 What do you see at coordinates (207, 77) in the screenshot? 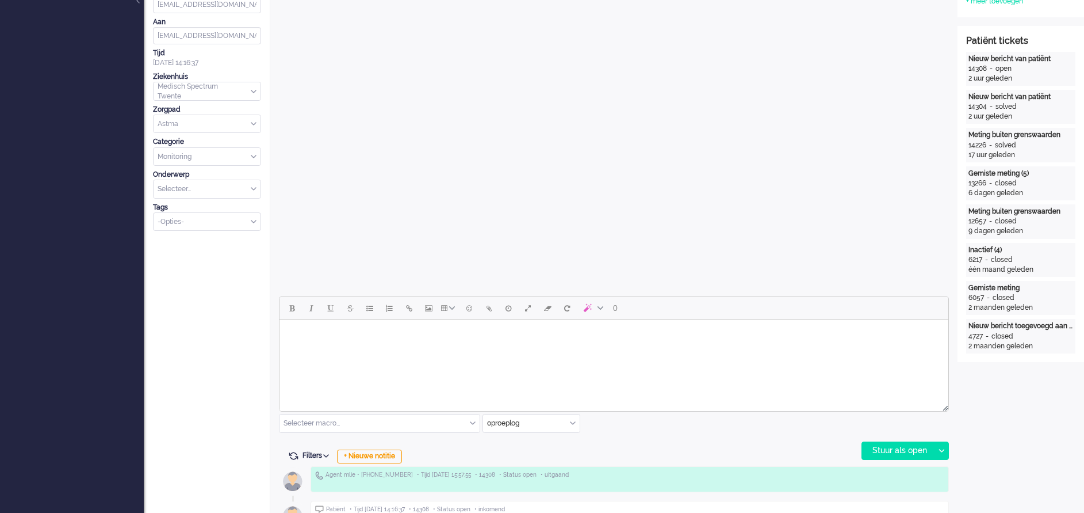
I see `div: Ziekenhuis` at bounding box center [207, 77].